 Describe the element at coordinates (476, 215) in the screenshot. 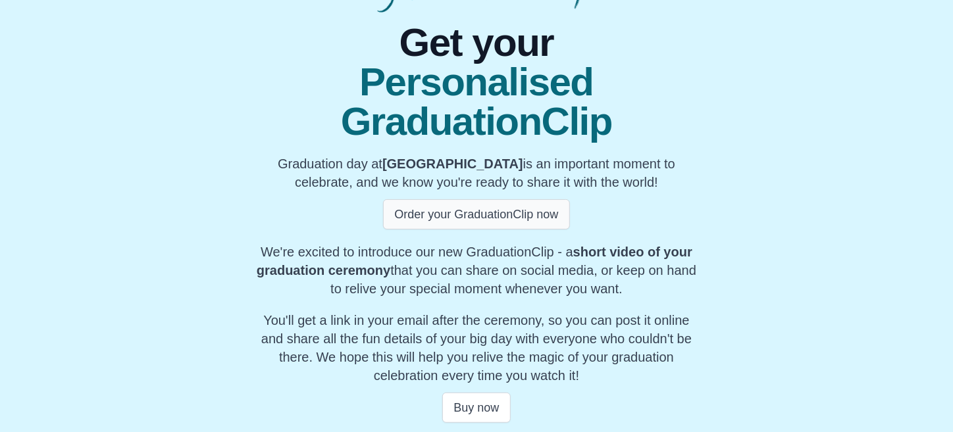

I see `button: Order your GraduationClip now` at that location.